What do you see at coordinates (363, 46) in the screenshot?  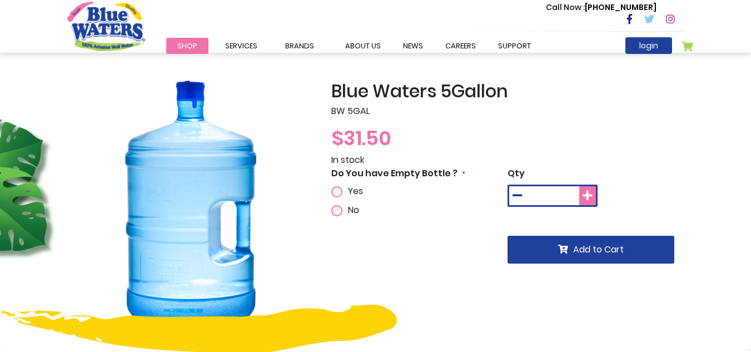 I see `a: about us` at bounding box center [363, 46].